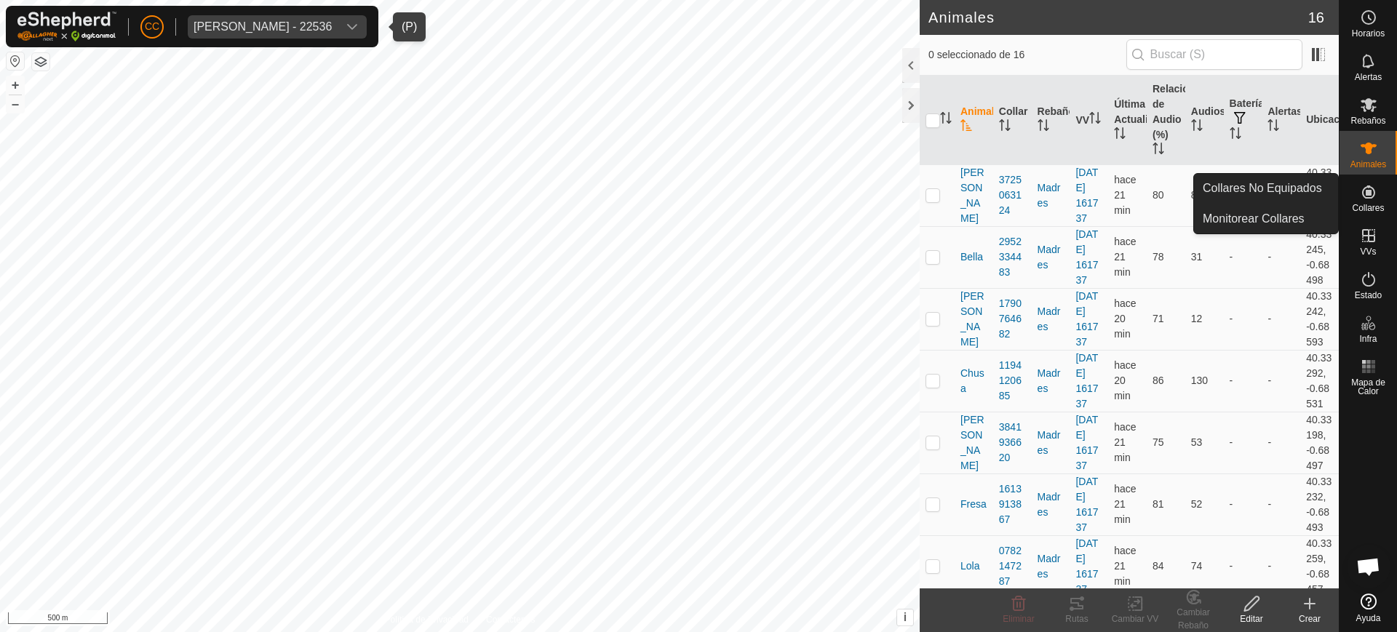 Image resolution: width=1397 pixels, height=632 pixels. What do you see at coordinates (1012, 195) in the screenshot?
I see `div: 3725063124` at bounding box center [1012, 195].